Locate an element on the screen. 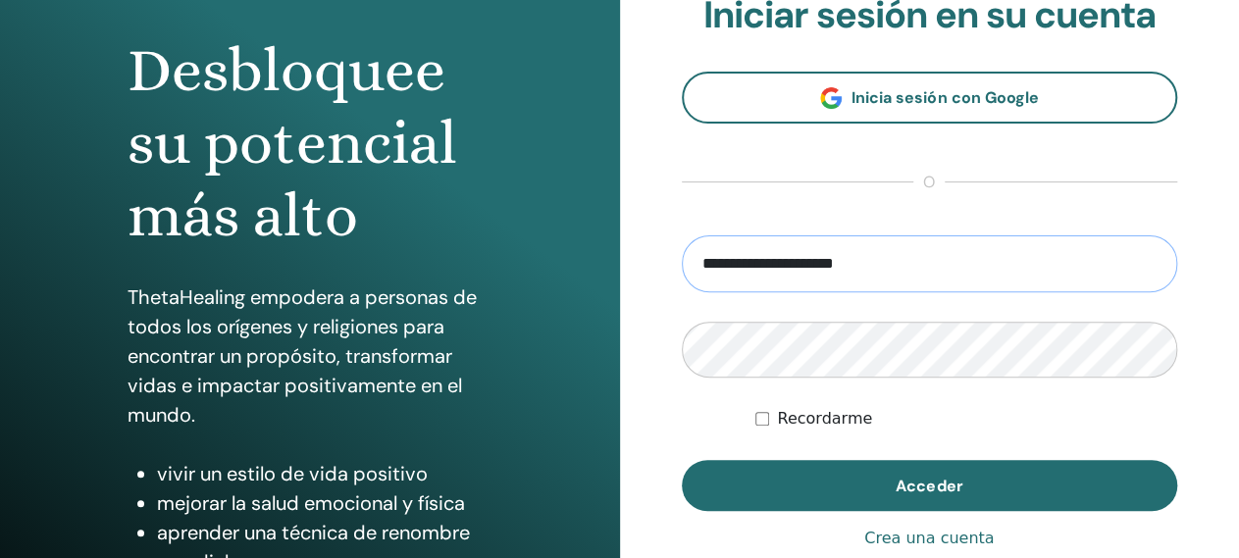  a: Crea una cuenta is located at coordinates (929, 538).